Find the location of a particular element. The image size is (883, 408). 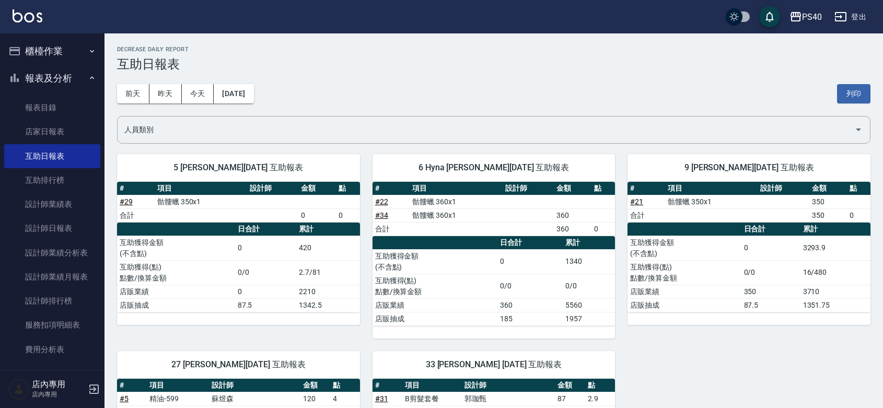

a: #5 is located at coordinates (124, 399).